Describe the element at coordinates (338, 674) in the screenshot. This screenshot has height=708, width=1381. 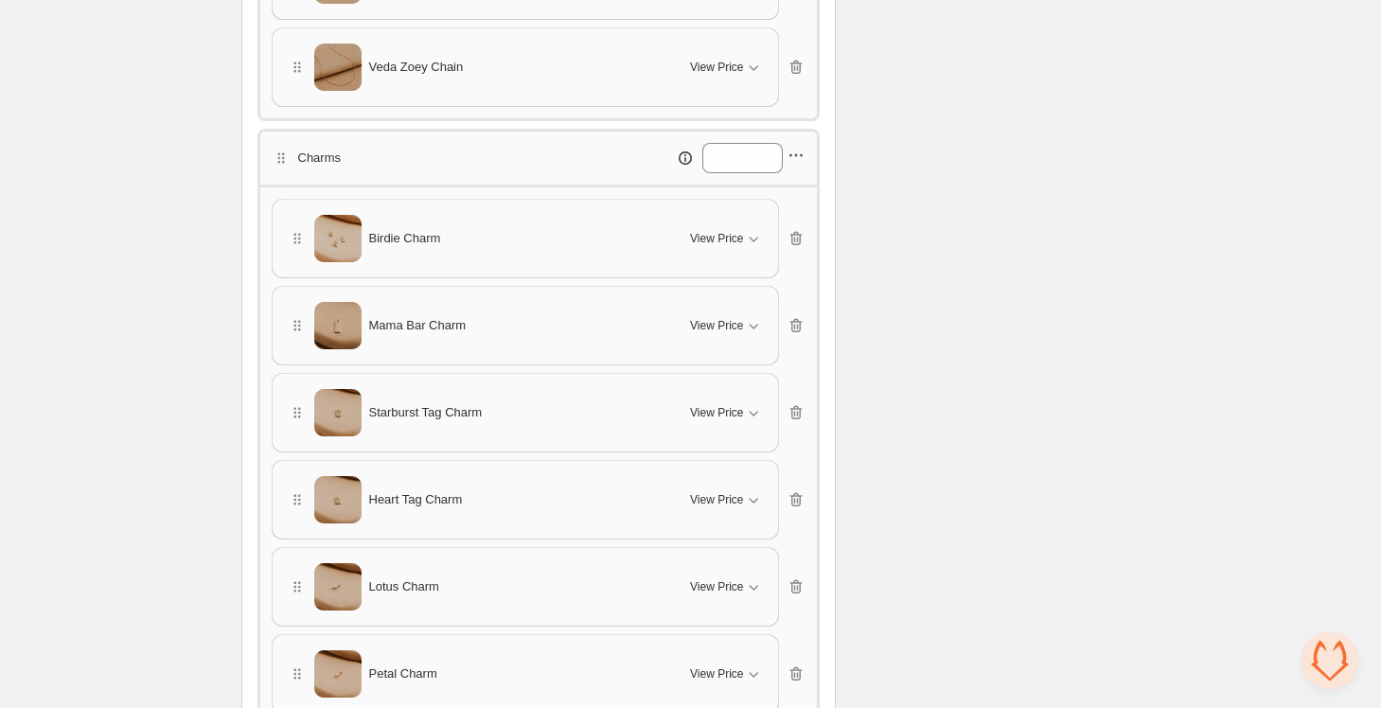
I see `img: Petal Charm` at that location.